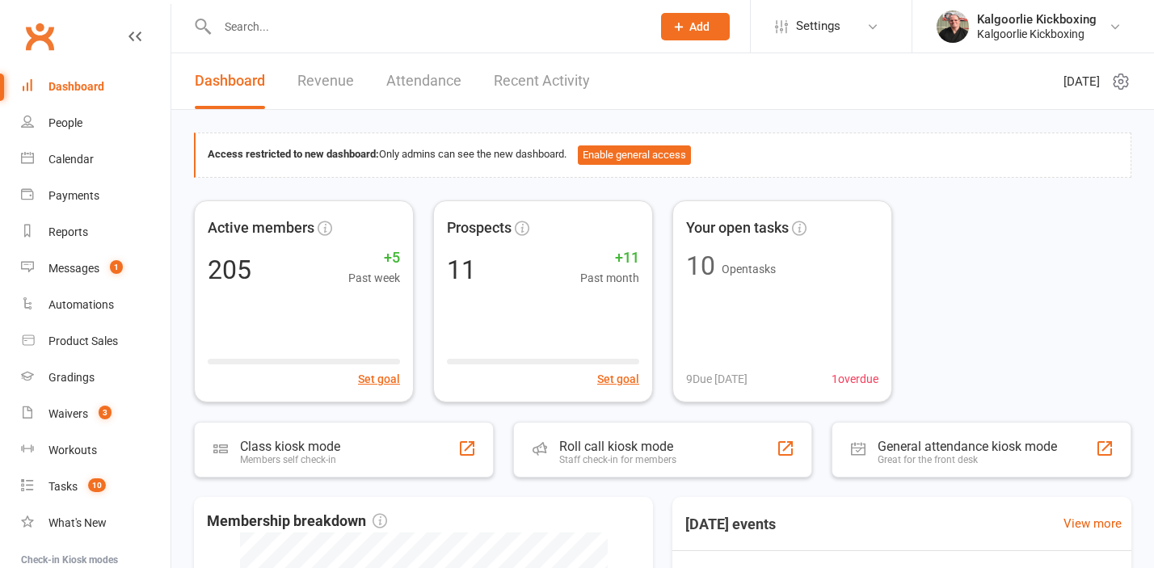 The width and height of the screenshot is (1154, 568). I want to click on a: Reports, so click(95, 232).